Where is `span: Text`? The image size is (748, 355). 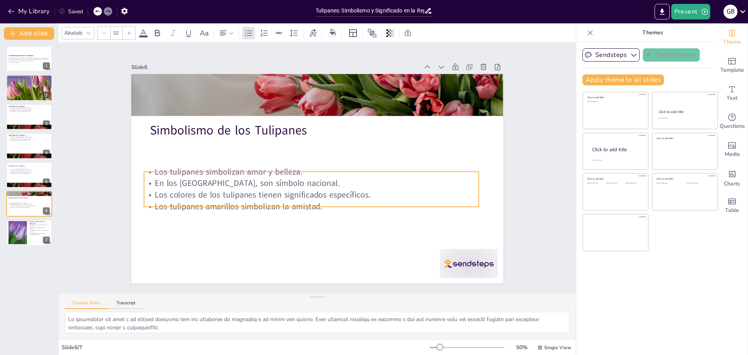
span: Text is located at coordinates (732, 98).